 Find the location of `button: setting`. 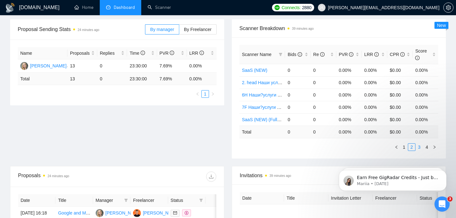

button: setting is located at coordinates (448, 8).